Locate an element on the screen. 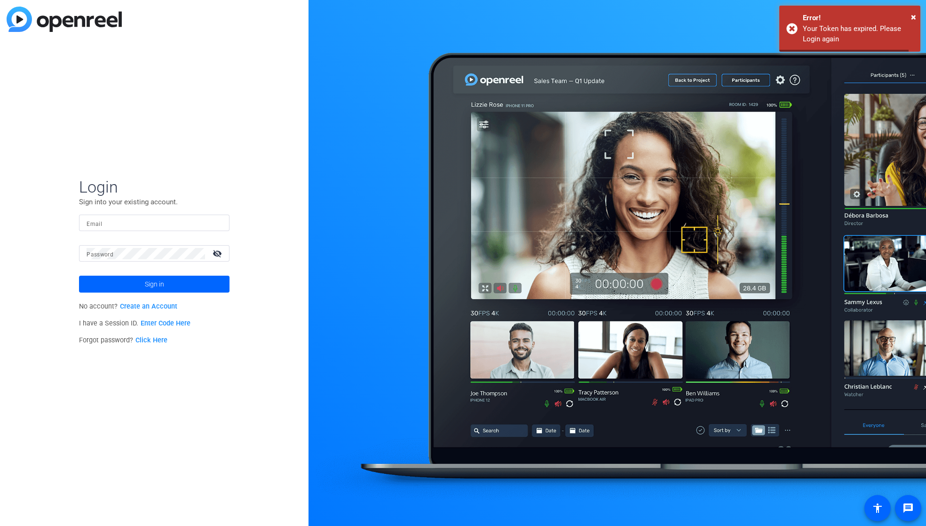 Image resolution: width=926 pixels, height=526 pixels. a: Create an Account is located at coordinates (149, 306).